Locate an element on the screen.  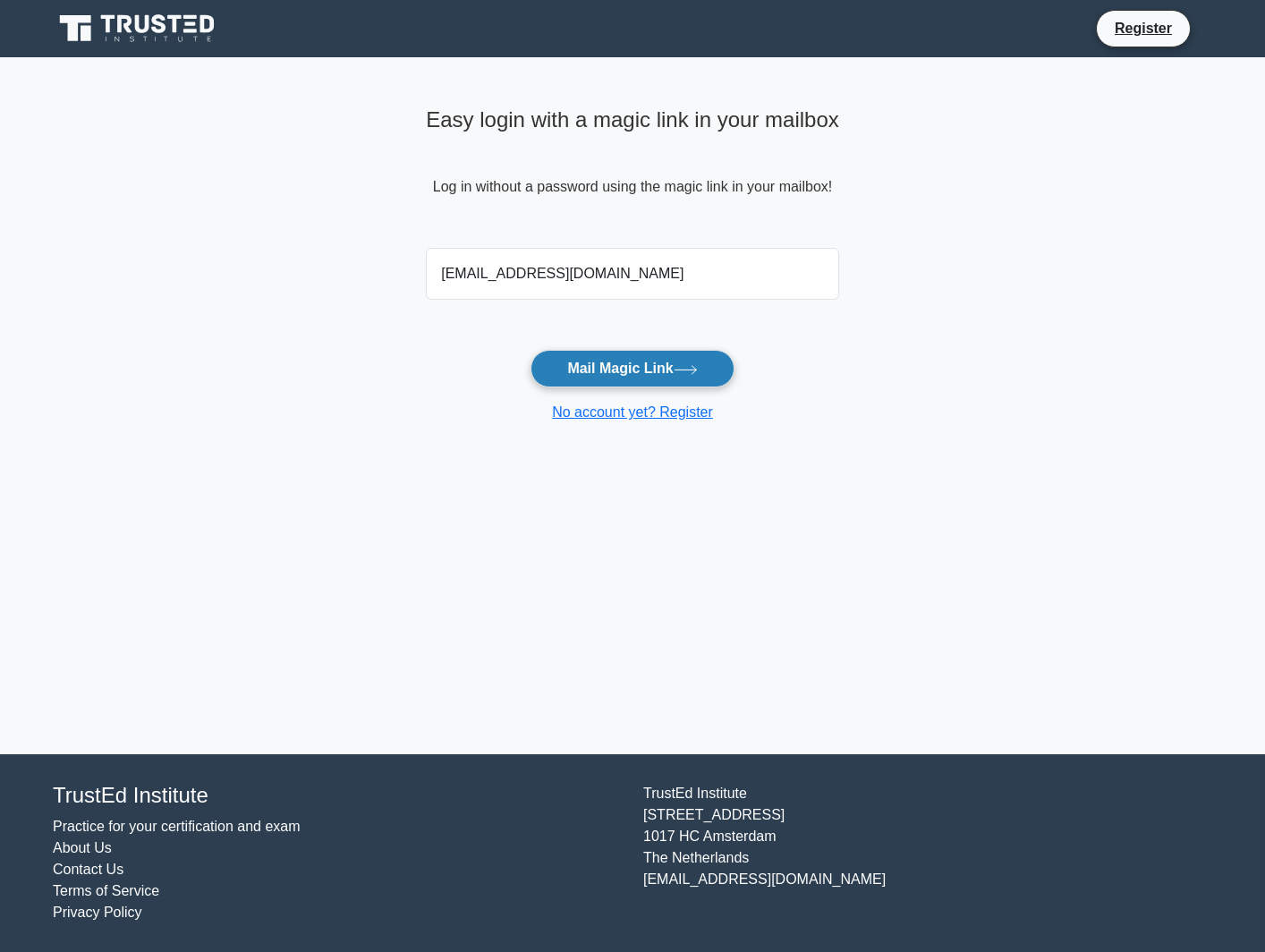
input: Email is located at coordinates (632, 274).